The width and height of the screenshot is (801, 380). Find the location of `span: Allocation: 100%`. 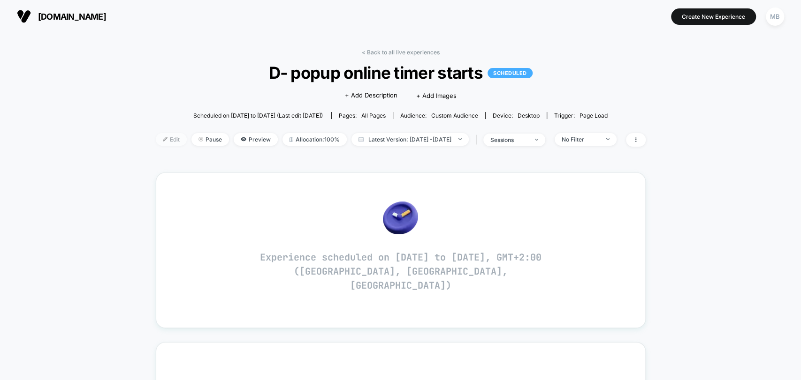

span: Allocation: 100% is located at coordinates (314, 139).